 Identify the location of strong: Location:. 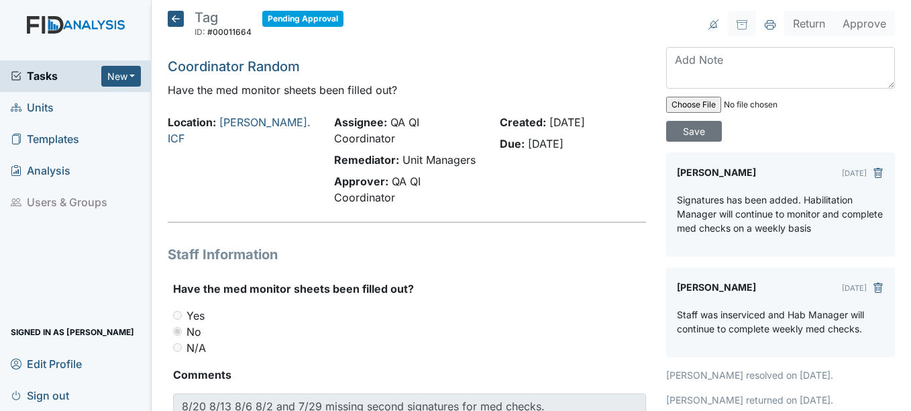
(192, 122).